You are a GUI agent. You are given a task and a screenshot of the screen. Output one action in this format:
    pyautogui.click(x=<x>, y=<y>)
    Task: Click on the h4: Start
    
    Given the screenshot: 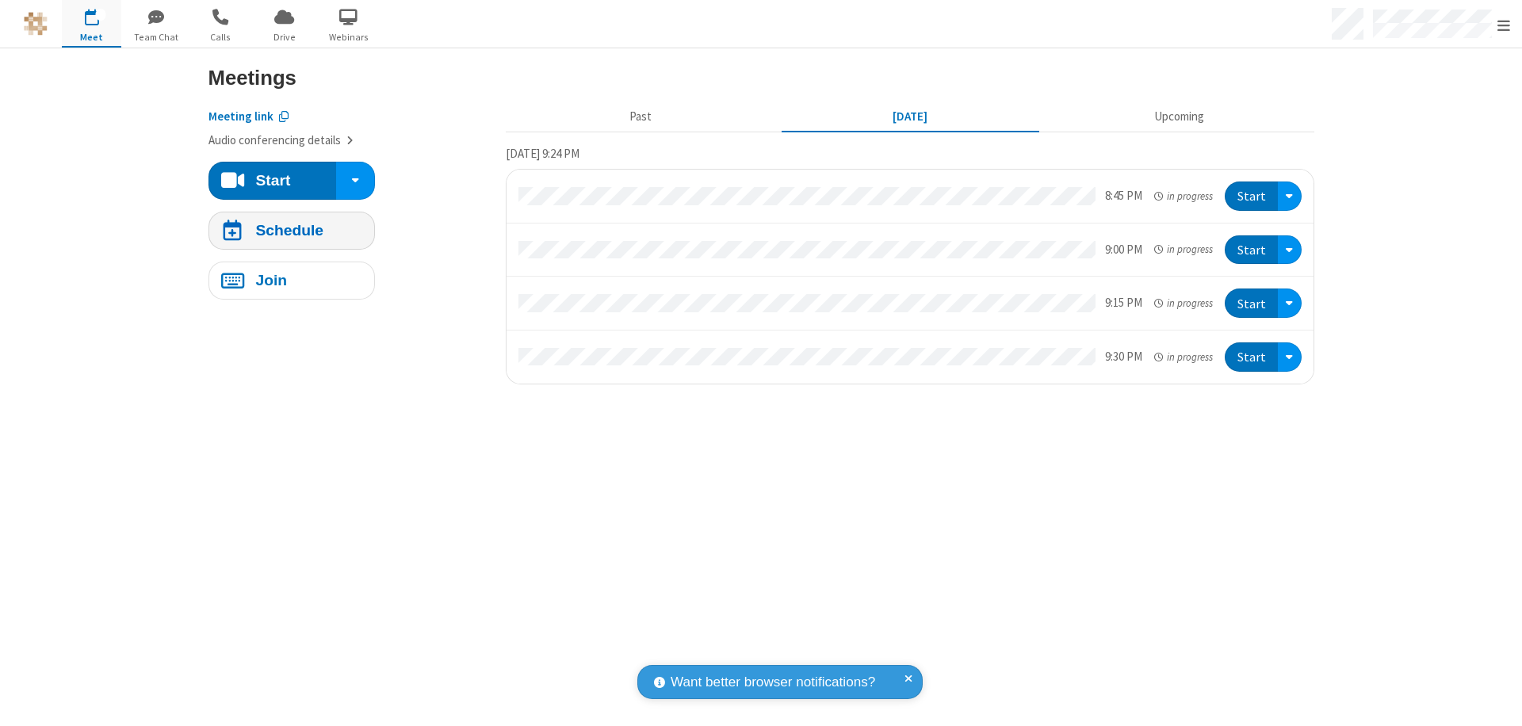 What is the action you would take?
    pyautogui.click(x=273, y=180)
    